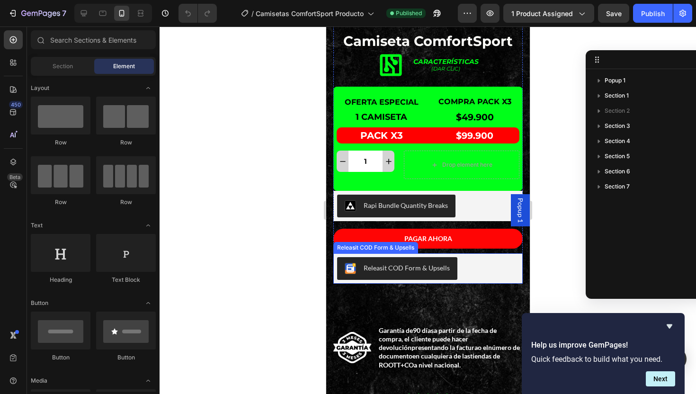  Describe the element at coordinates (39, 303) in the screenshot. I see `span: Button` at that location.